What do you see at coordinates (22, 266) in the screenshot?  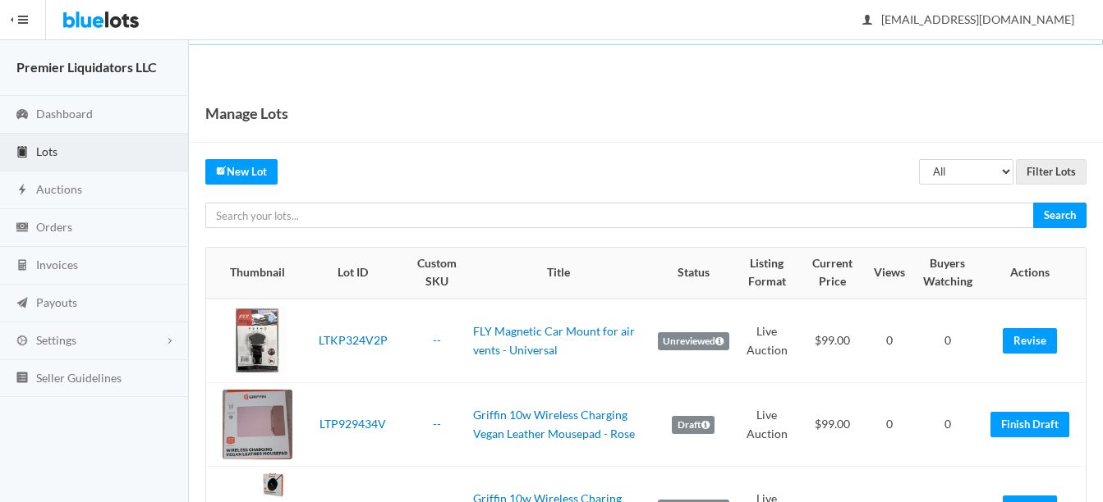 I see `ion-icon: calculator` at bounding box center [22, 266].